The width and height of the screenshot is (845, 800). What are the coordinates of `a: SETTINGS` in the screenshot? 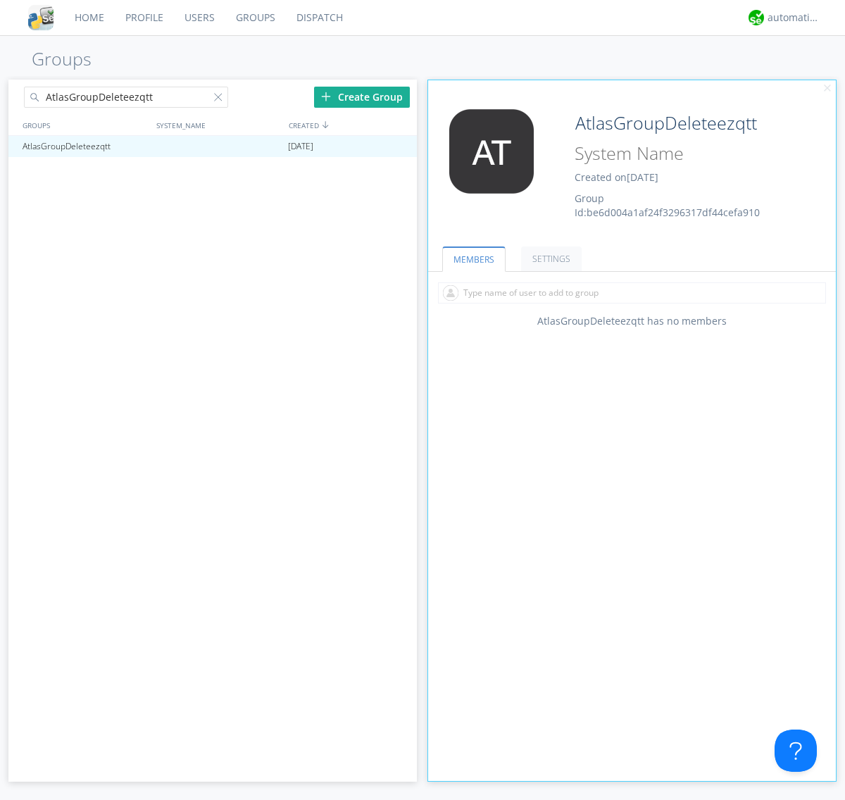 It's located at (552, 259).